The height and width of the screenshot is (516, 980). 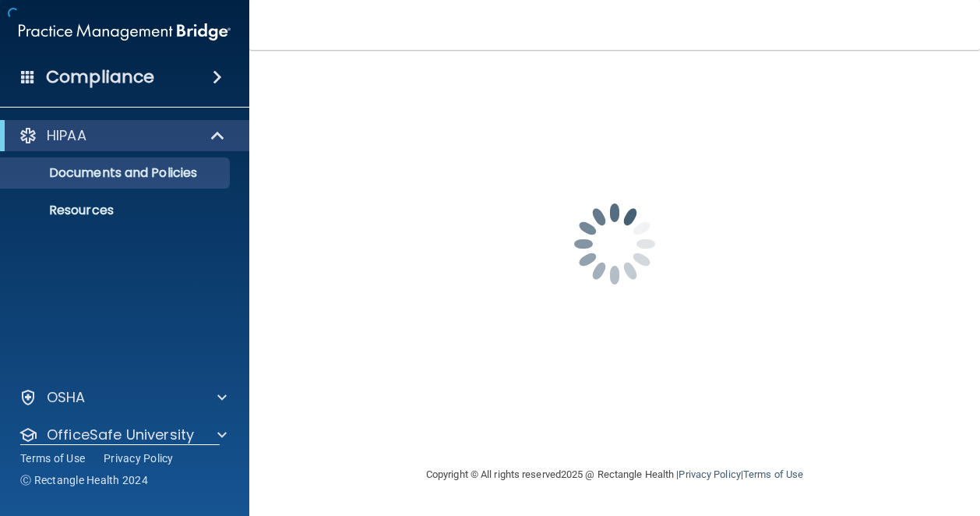 What do you see at coordinates (116, 173) in the screenshot?
I see `p: Documents and Policies` at bounding box center [116, 173].